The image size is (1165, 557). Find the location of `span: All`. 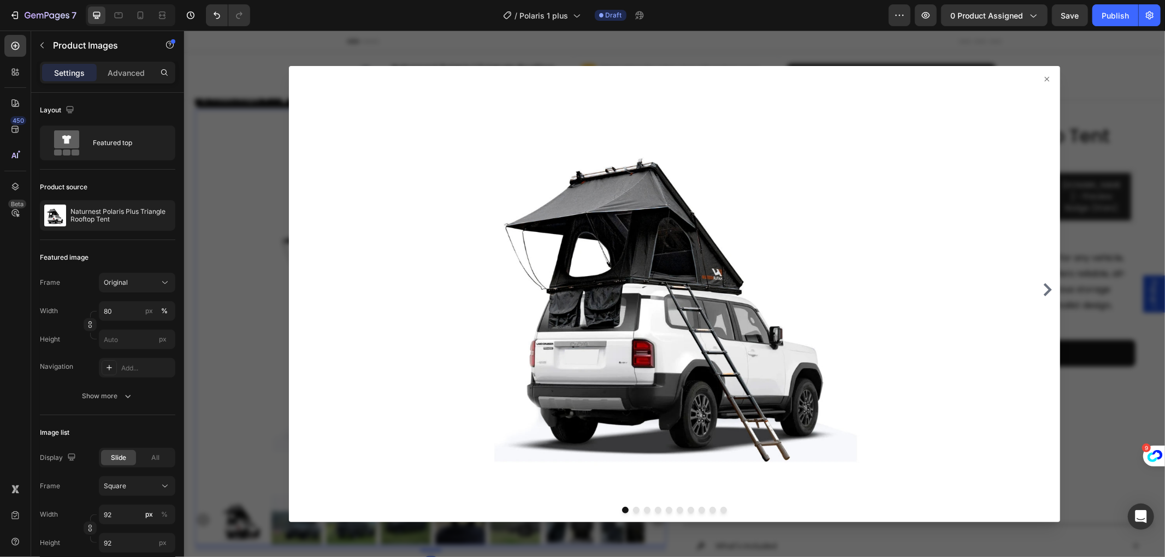

span: All is located at coordinates (156, 458).